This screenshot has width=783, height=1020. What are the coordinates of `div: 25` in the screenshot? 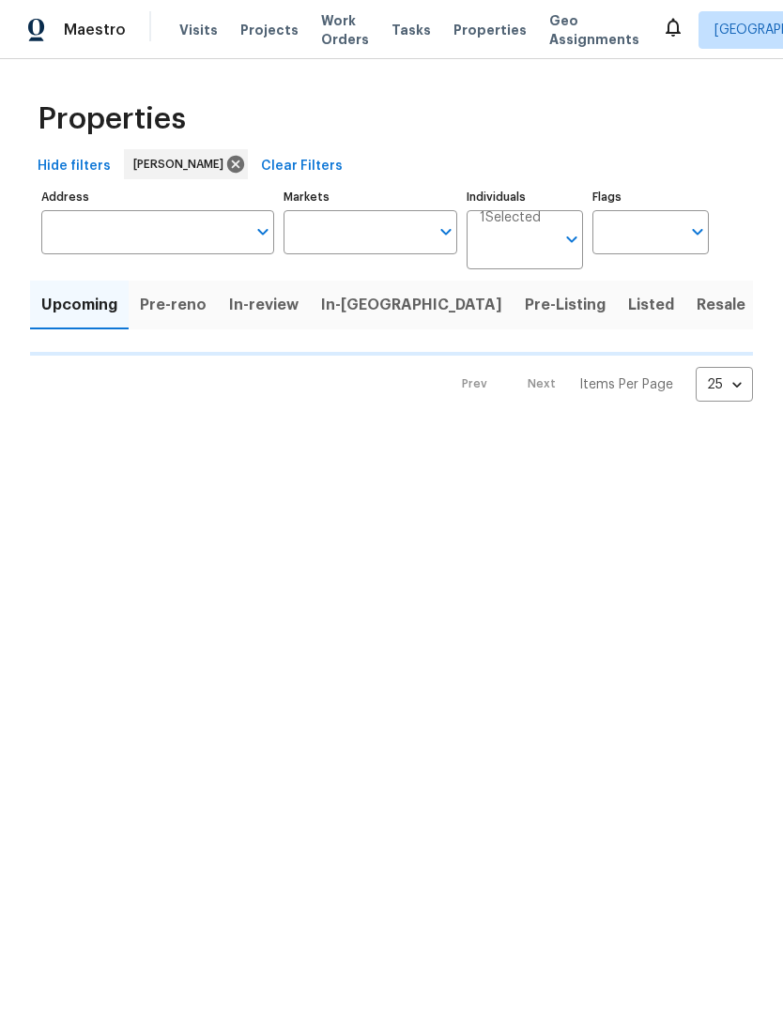 It's located at (724, 385).